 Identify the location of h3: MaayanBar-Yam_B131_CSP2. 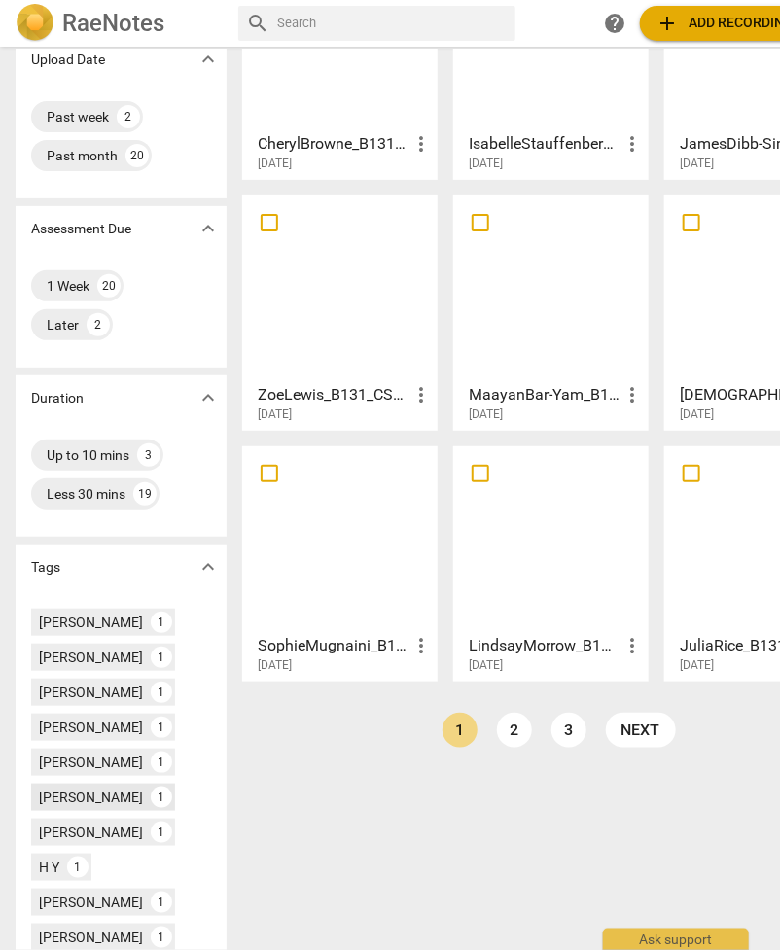
(545, 395).